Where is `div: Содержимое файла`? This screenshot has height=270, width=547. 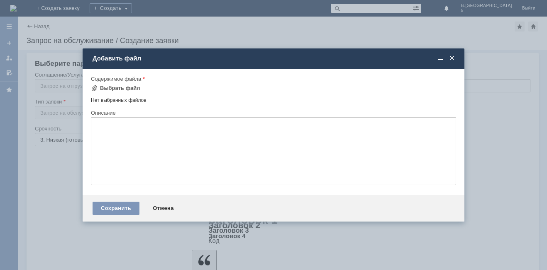
div: Содержимое файла is located at coordinates (272, 79).